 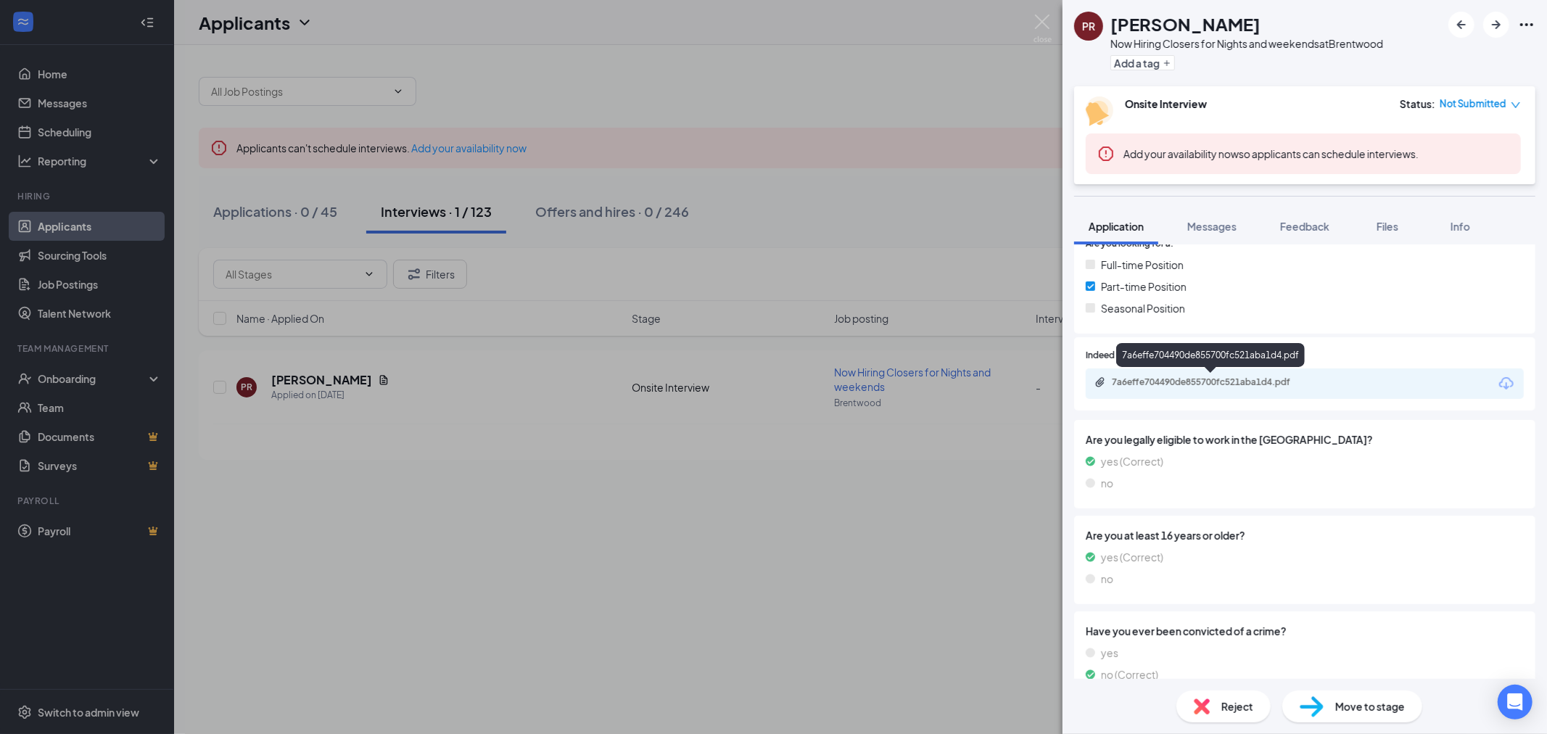 I want to click on span: Full-time Position, so click(x=1142, y=265).